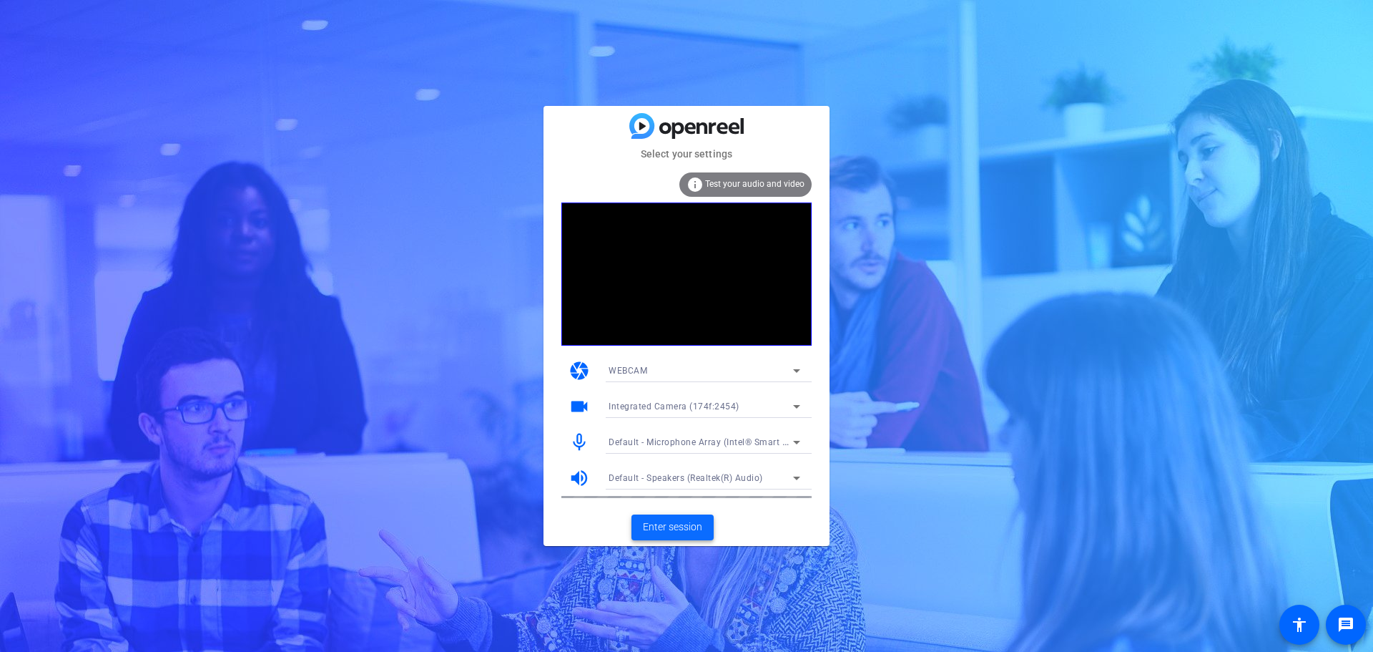 This screenshot has width=1373, height=652. Describe the element at coordinates (579, 370) in the screenshot. I see `mat-icon: camera` at that location.